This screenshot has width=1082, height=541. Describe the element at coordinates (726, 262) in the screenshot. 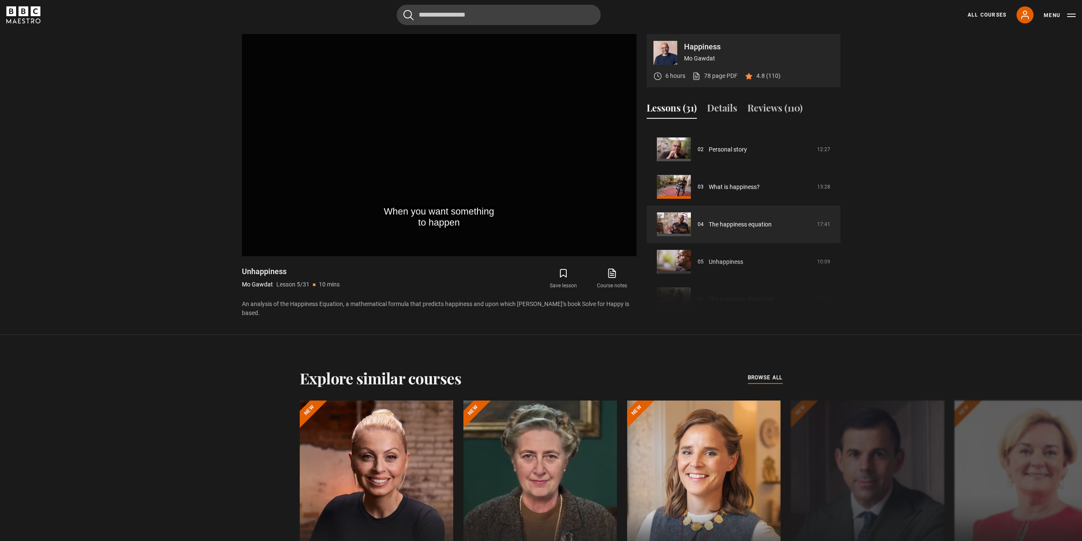

I see `a: Unhappiness` at that location.